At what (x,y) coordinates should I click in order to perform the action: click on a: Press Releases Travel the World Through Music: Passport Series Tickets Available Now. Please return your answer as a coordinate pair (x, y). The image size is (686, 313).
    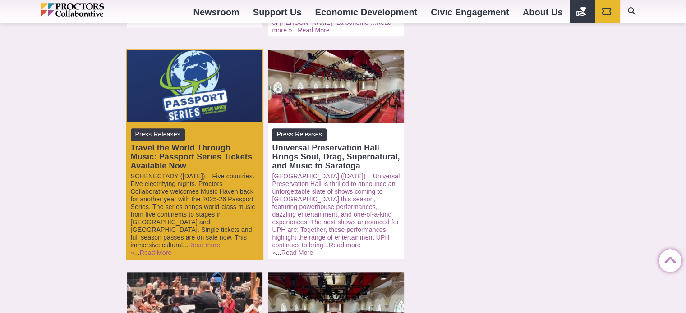
    Looking at the image, I should click on (195, 149).